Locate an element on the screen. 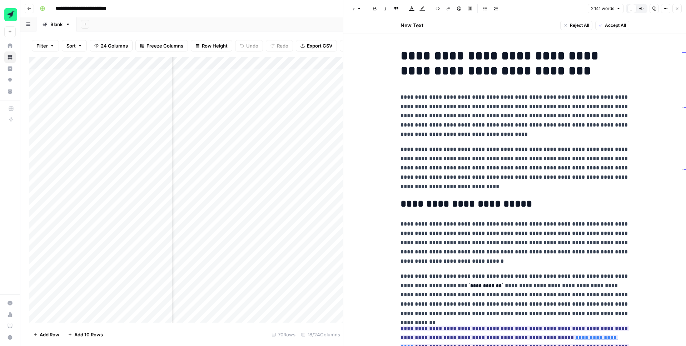  span: Reject All is located at coordinates (579, 25).